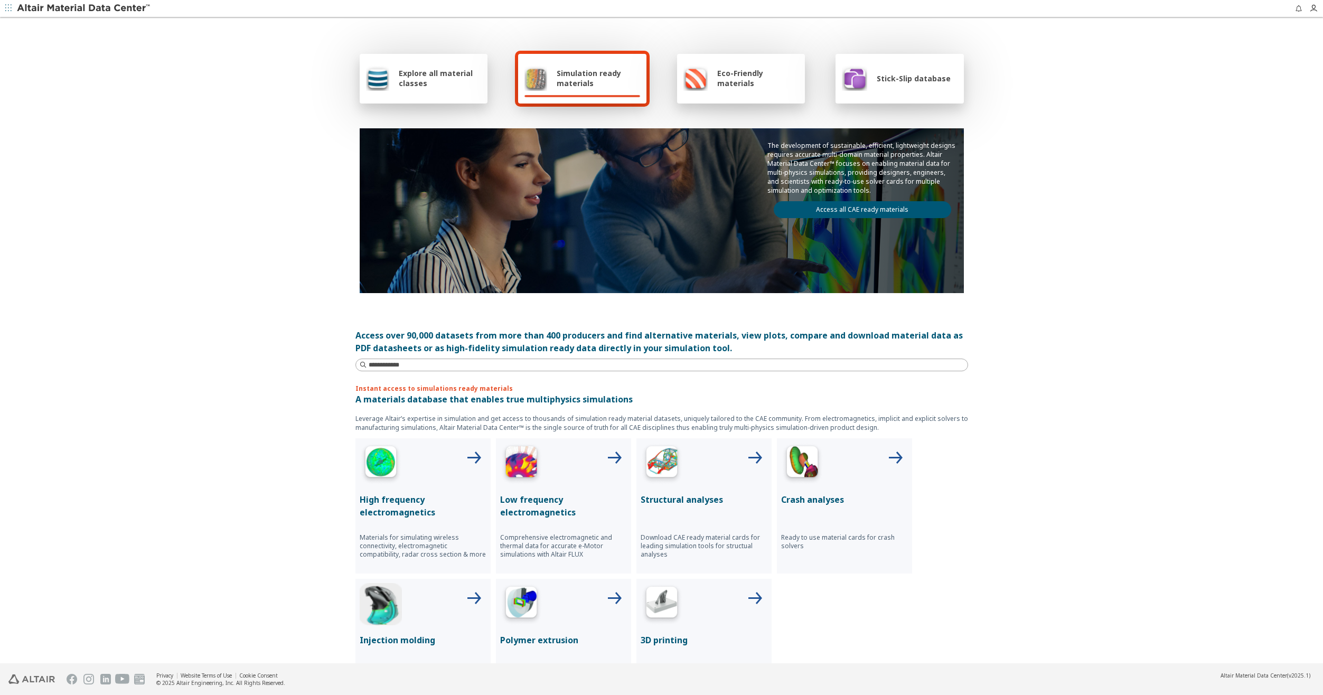  Describe the element at coordinates (802, 464) in the screenshot. I see `img: Crash Analyses Icon` at that location.